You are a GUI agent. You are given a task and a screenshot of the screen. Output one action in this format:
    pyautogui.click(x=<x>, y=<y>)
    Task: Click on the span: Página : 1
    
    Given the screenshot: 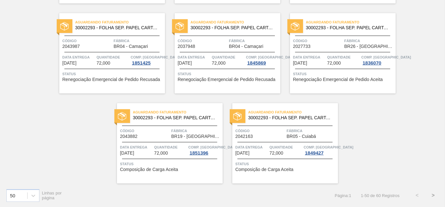 What is the action you would take?
    pyautogui.click(x=343, y=195)
    